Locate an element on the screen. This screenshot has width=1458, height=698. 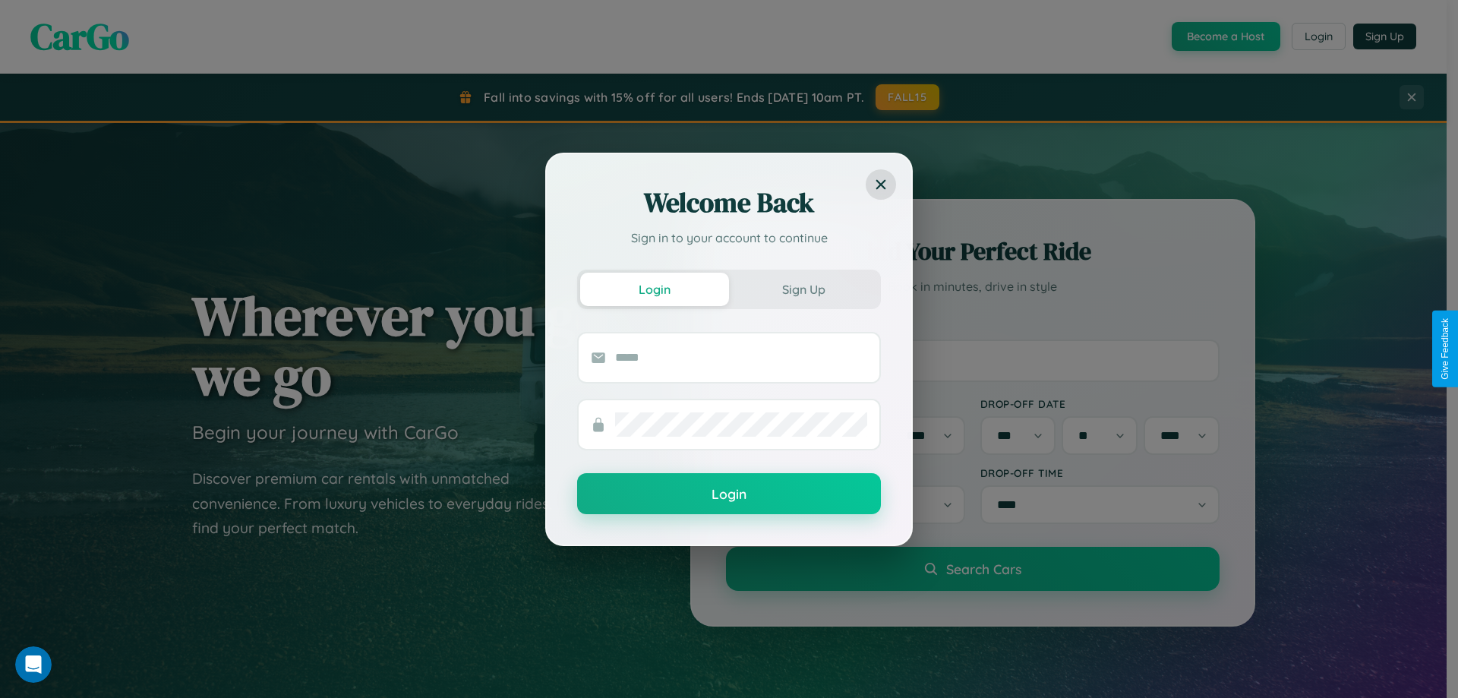
div: Give Feedback is located at coordinates (1445, 349).